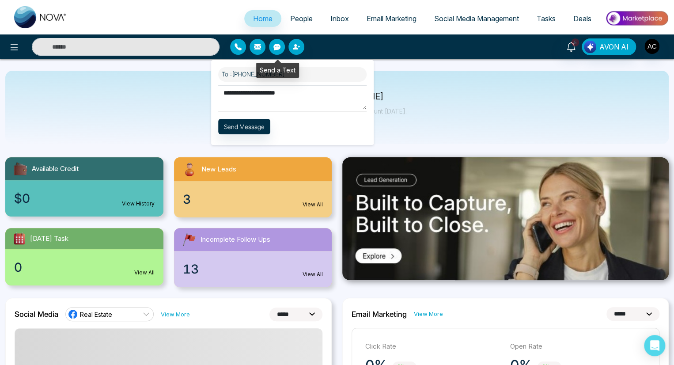  Describe the element at coordinates (477, 19) in the screenshot. I see `span: Social Media Management` at that location.